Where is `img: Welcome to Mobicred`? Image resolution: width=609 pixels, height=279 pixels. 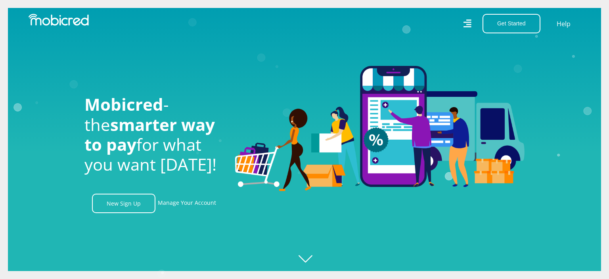
img: Welcome to Mobicred is located at coordinates (380, 129).